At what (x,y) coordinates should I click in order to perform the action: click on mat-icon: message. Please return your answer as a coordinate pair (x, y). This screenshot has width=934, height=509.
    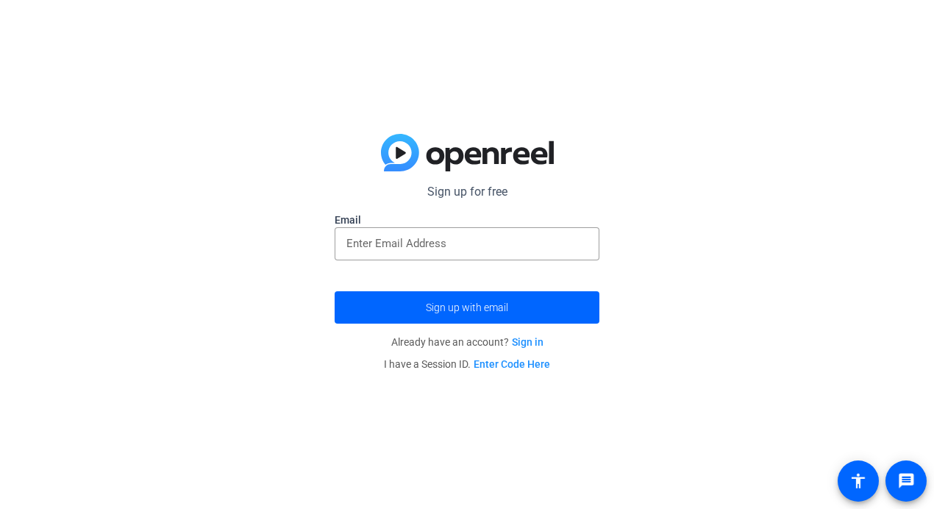
    Looking at the image, I should click on (906, 481).